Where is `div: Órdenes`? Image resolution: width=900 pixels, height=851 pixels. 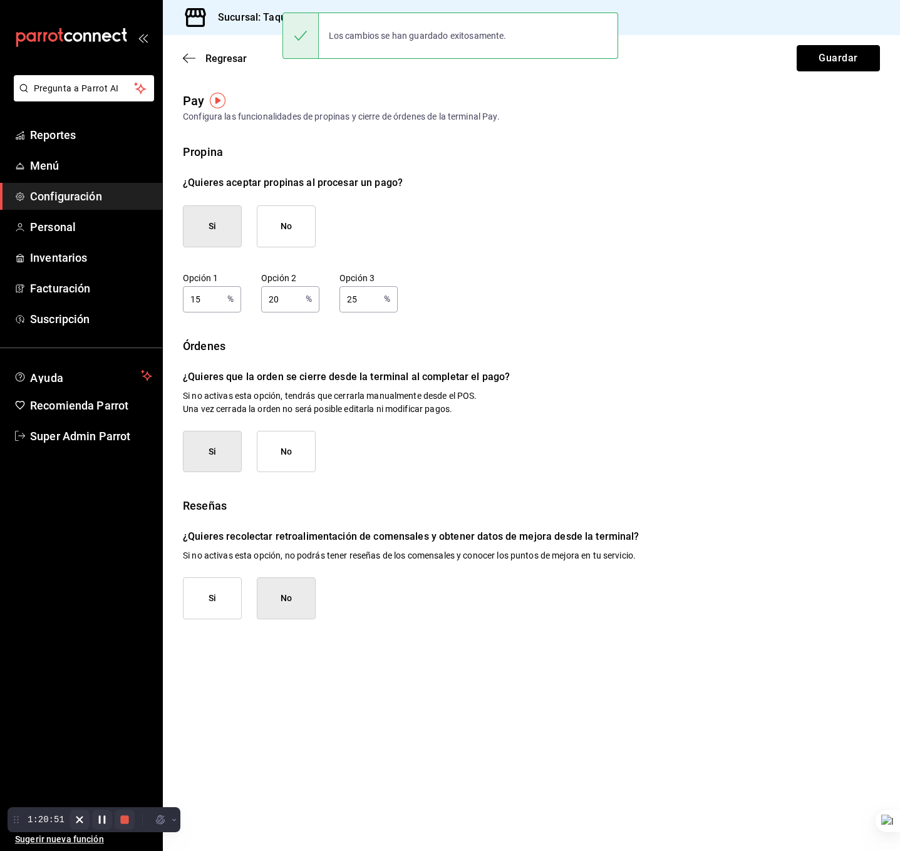
div: Órdenes is located at coordinates (531, 346).